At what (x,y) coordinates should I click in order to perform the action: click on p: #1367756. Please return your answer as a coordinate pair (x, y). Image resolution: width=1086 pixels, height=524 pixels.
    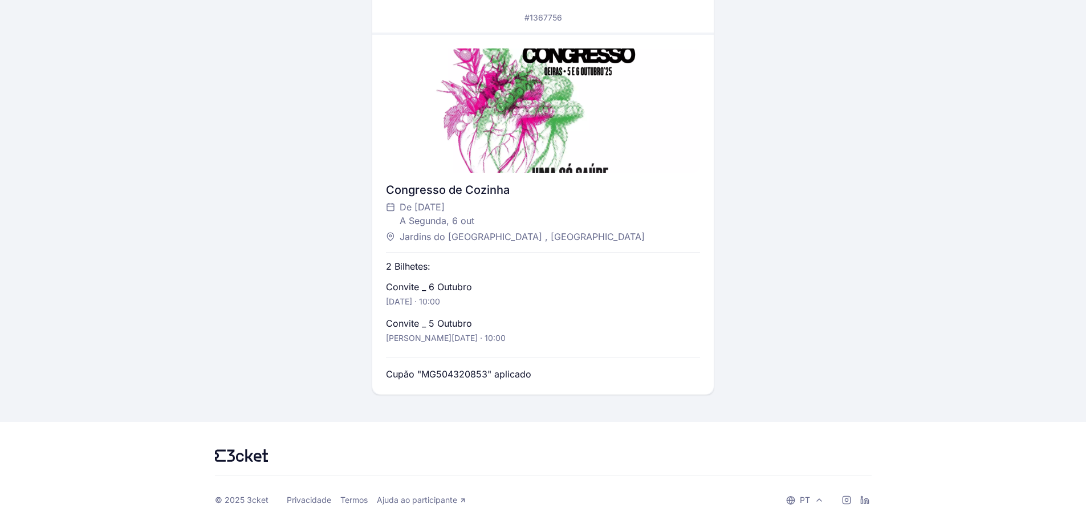
    Looking at the image, I should click on (543, 18).